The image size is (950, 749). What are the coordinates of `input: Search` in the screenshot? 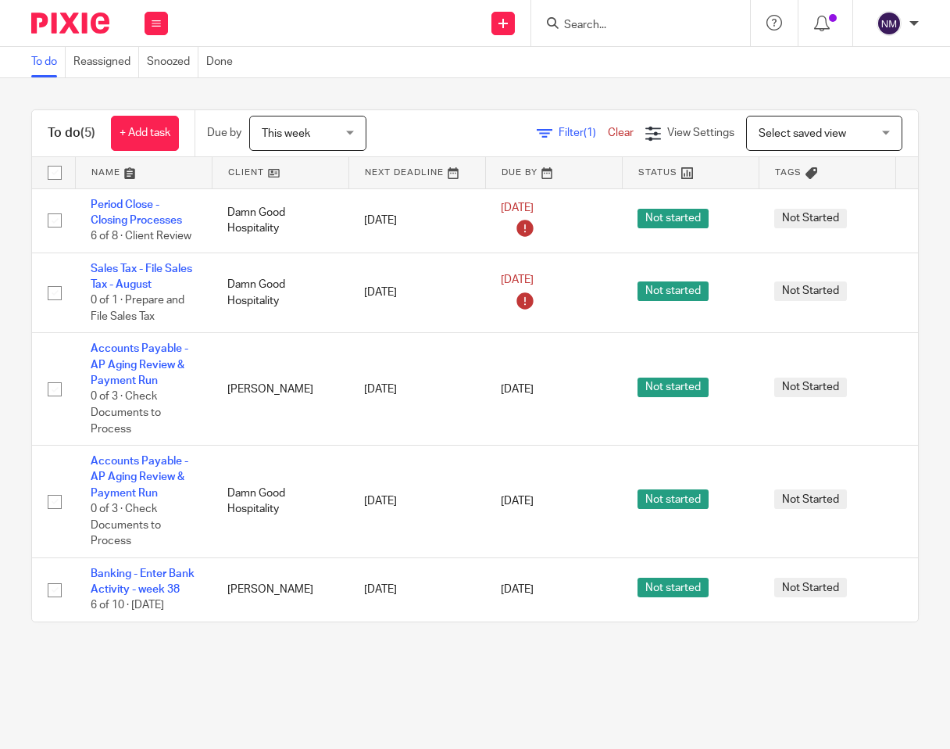 It's located at (633, 26).